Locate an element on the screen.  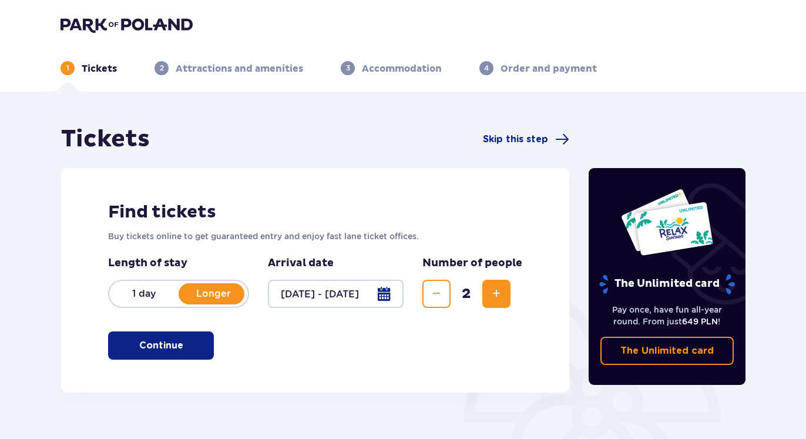
p: 1 is located at coordinates (68, 68).